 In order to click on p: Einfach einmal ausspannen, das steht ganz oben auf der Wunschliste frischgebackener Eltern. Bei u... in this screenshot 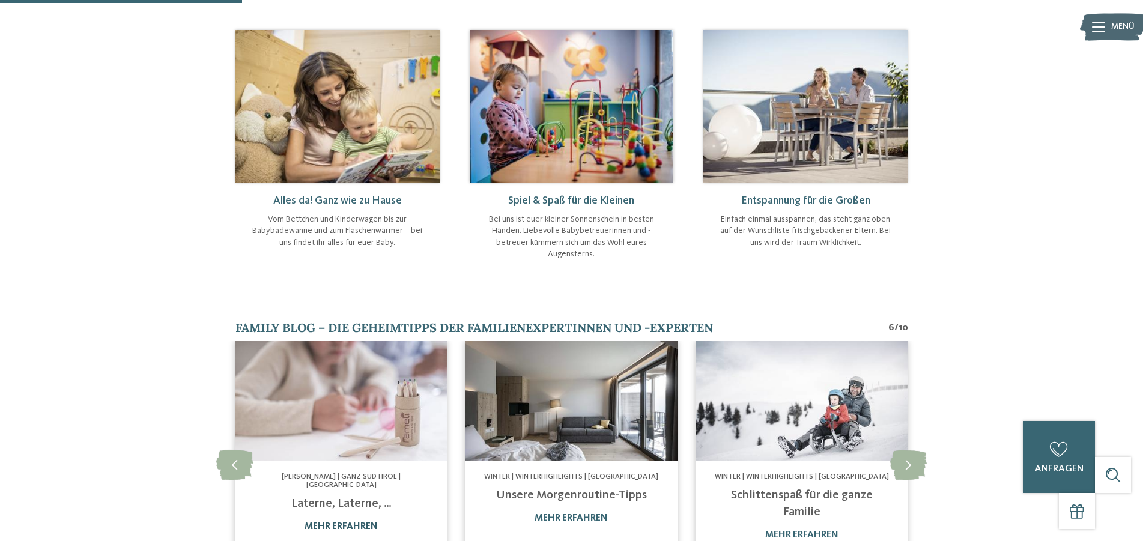, I will do `click(805, 231)`.